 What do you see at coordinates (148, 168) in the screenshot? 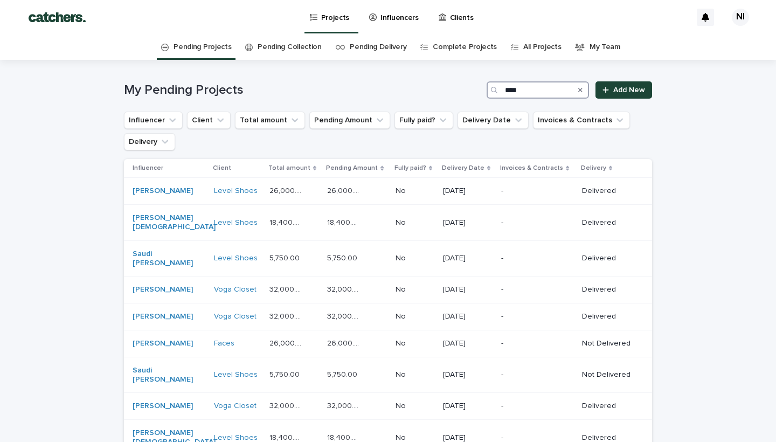
I see `p: Influencer` at bounding box center [148, 168].